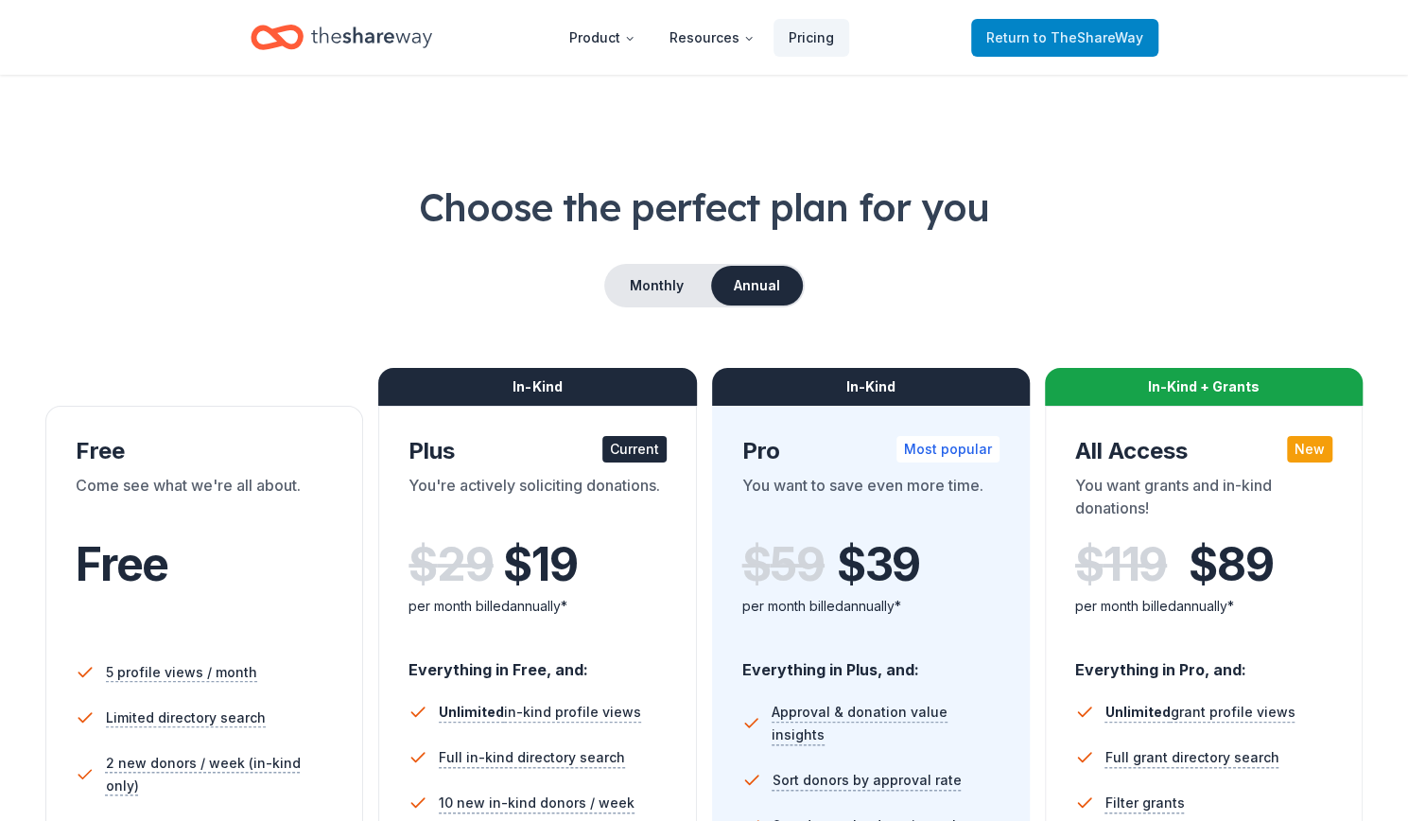 The width and height of the screenshot is (1408, 821). What do you see at coordinates (185, 718) in the screenshot?
I see `span: Limited directory search` at bounding box center [185, 718].